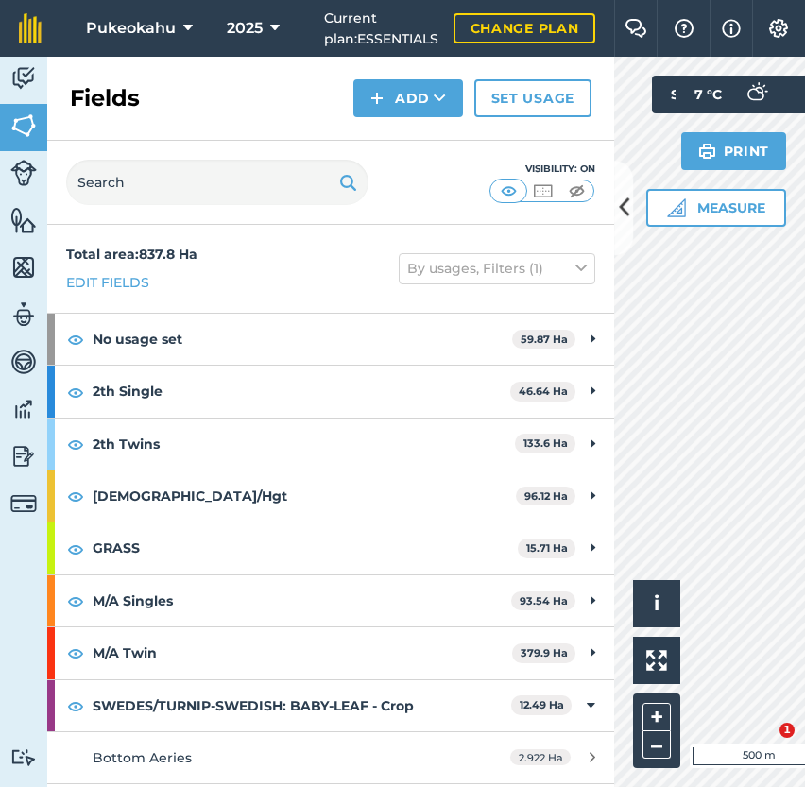 This screenshot has width=805, height=787. I want to click on div: 2th Single46.64 Ha, so click(331, 391).